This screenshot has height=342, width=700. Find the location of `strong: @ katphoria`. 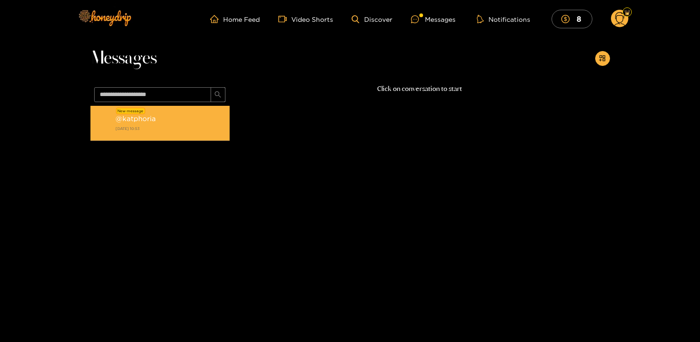

strong: @ katphoria is located at coordinates (136, 118).